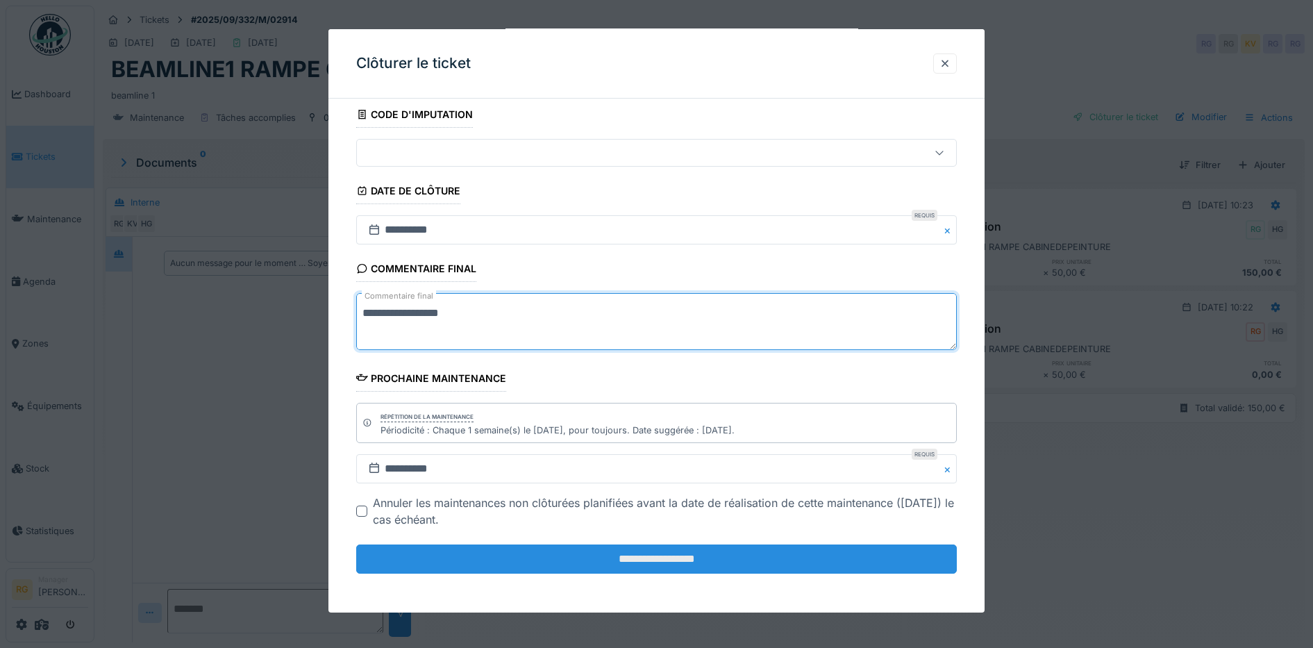 The image size is (1313, 648). What do you see at coordinates (665, 511) in the screenshot?
I see `div: Annuler les maintenances non clôturées planifiées avant la date de réalisation de cette maintenan...` at bounding box center [665, 511].